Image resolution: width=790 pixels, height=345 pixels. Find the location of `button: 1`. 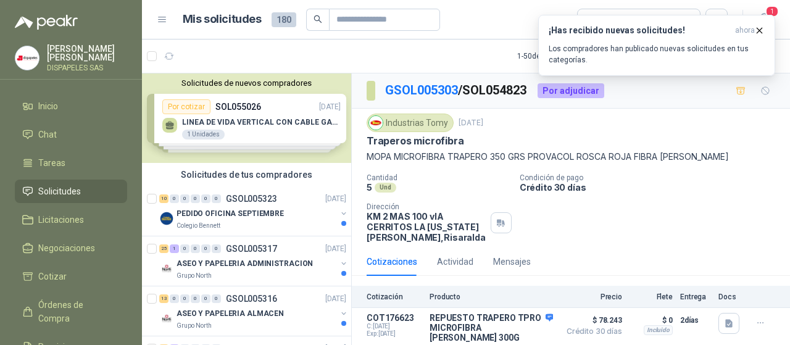

button: 1 is located at coordinates (764, 20).